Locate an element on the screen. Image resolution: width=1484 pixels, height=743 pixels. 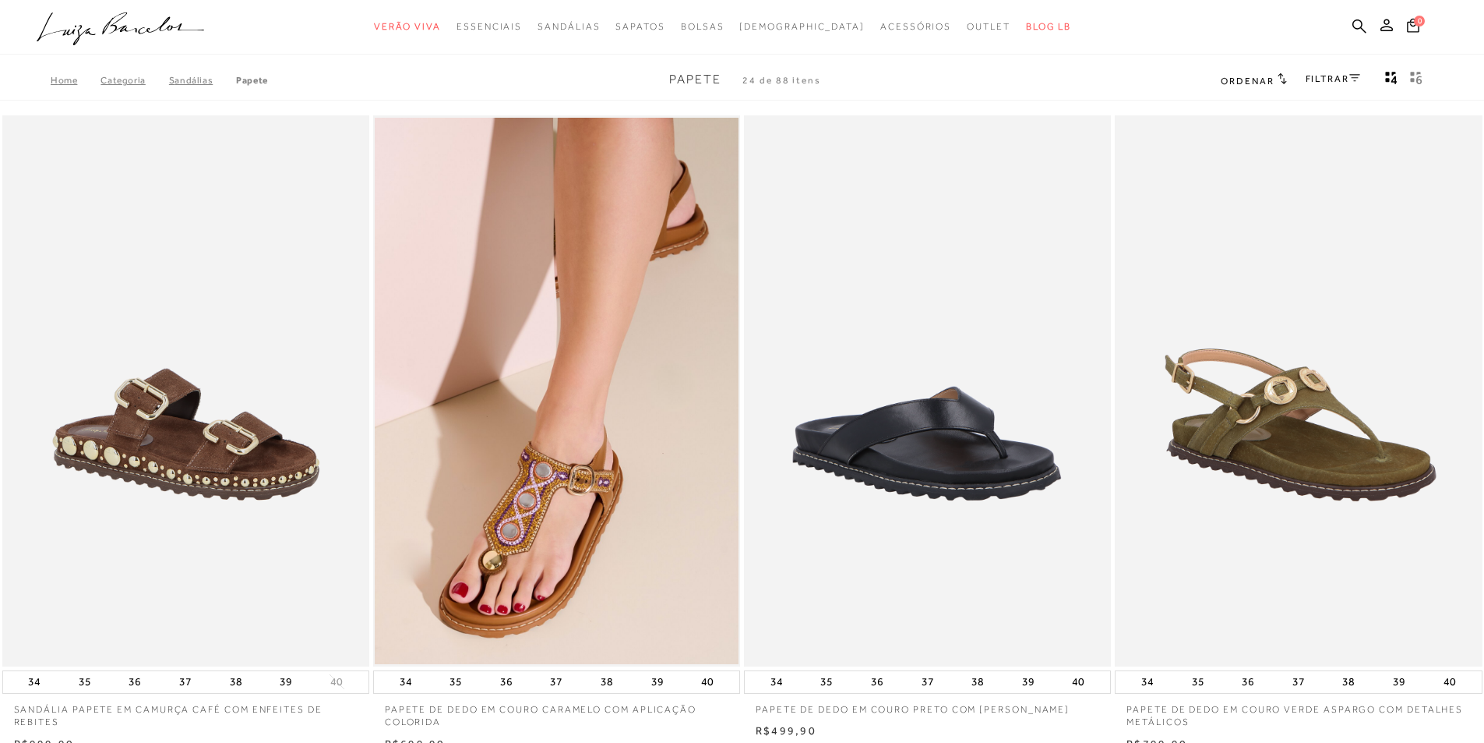
span: 0 is located at coordinates (1420, 21).